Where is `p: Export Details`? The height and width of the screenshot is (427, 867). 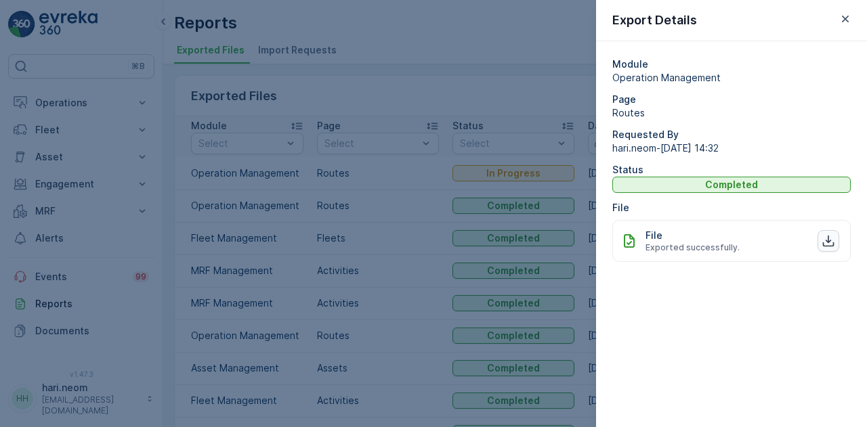 p: Export Details is located at coordinates (654, 20).